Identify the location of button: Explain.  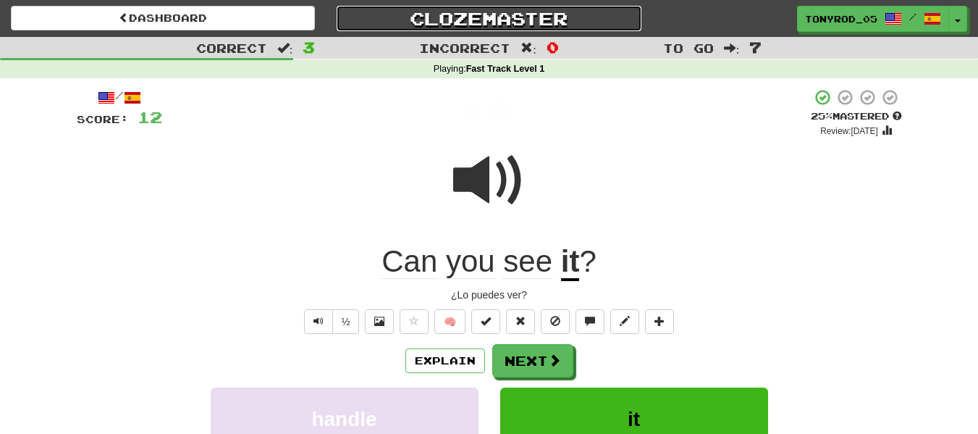
(445, 361).